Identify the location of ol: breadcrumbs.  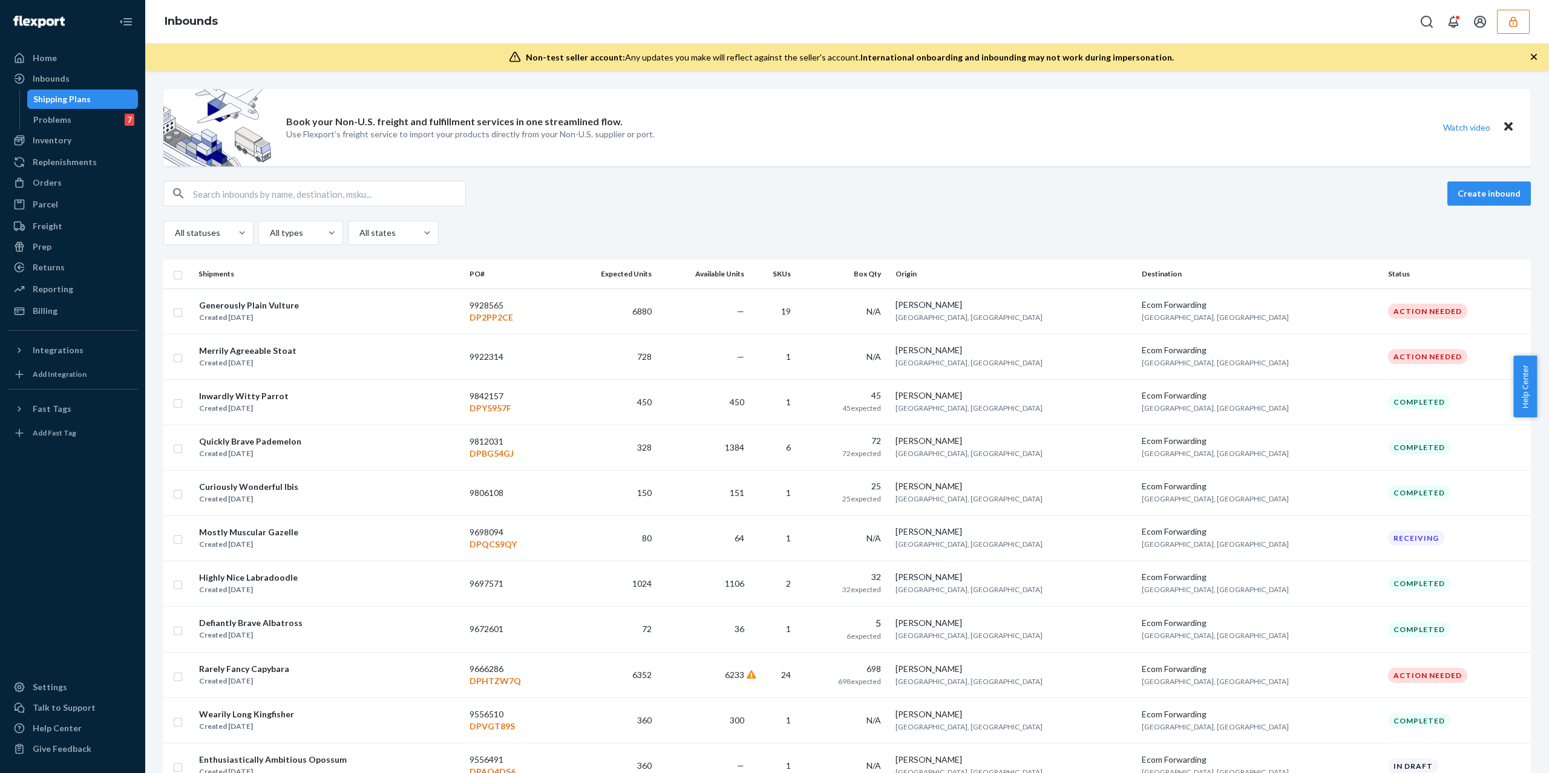
(191, 22).